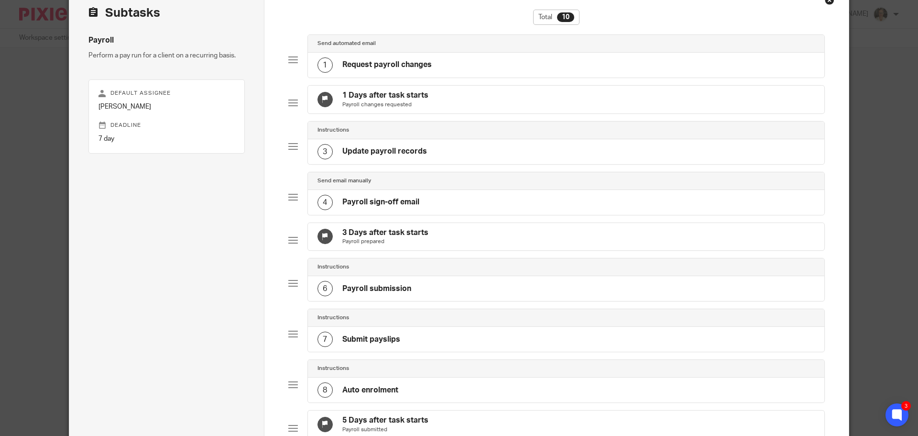 The height and width of the screenshot is (436, 918). What do you see at coordinates (325, 390) in the screenshot?
I see `div: 8` at bounding box center [325, 390].